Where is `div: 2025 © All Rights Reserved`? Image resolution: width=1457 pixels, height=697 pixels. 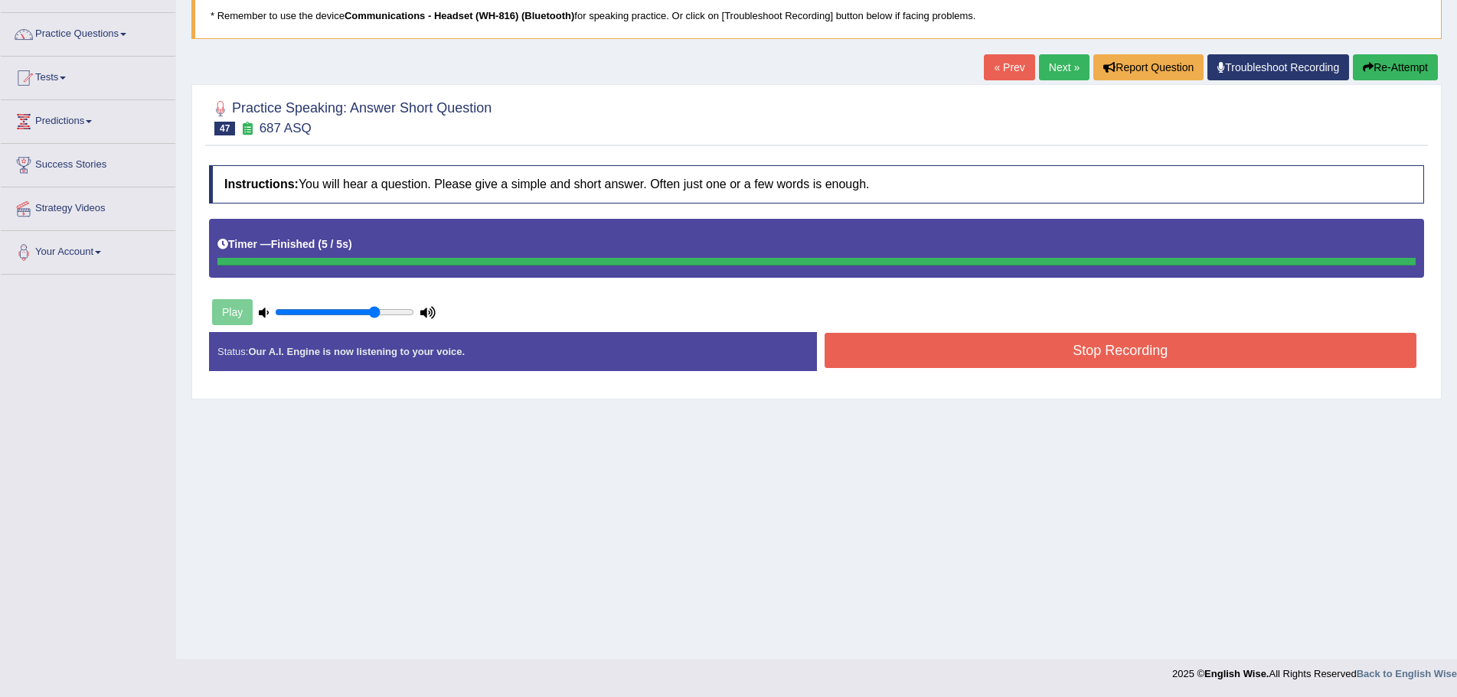
div: 2025 © All Rights Reserved is located at coordinates (1314, 670).